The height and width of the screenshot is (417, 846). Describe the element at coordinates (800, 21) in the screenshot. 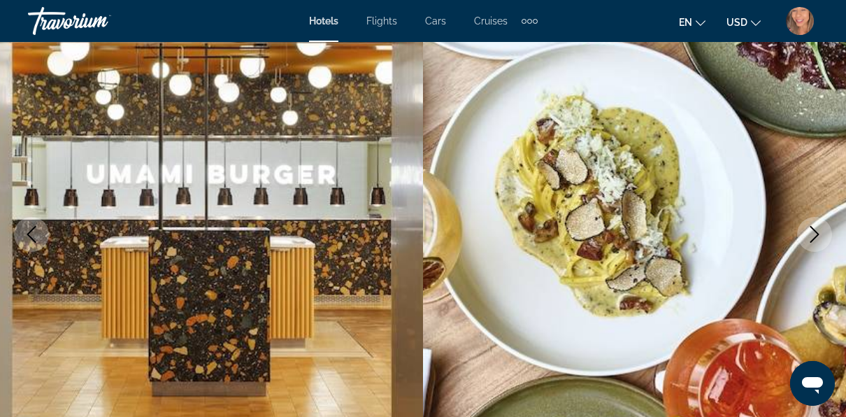

I see `img: Z` at that location.